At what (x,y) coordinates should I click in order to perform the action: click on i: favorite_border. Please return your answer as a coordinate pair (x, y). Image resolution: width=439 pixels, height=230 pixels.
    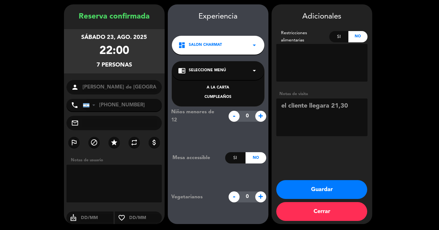
    Looking at the image, I should click on (122, 217).